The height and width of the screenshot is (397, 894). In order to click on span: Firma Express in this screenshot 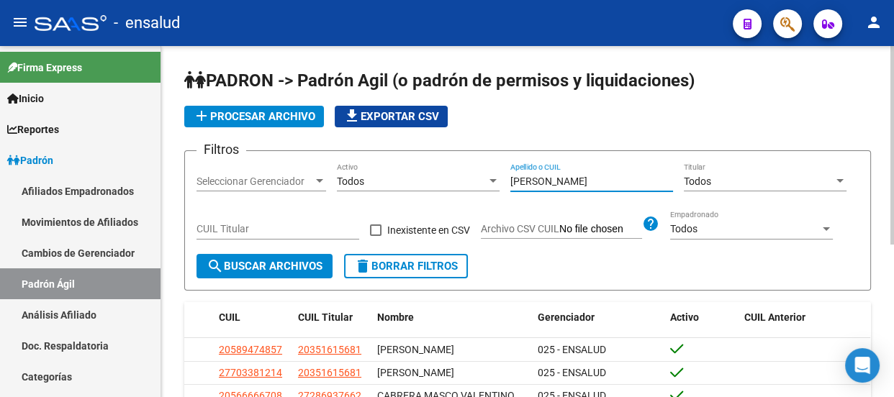, I will do `click(45, 68)`.